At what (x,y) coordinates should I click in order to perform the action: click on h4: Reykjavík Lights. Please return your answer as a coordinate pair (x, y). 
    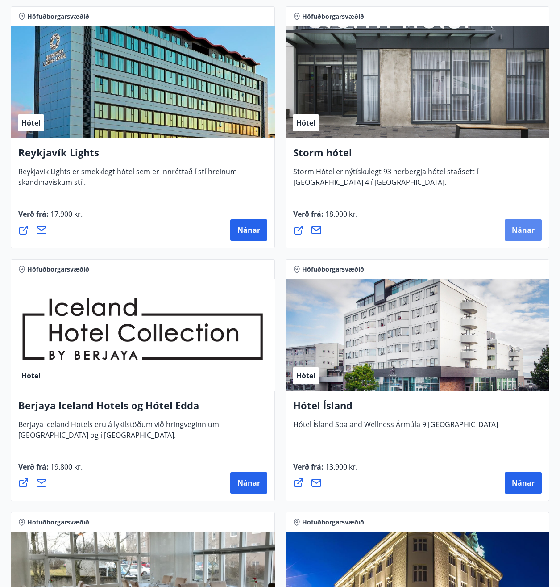
    Looking at the image, I should click on (143, 156).